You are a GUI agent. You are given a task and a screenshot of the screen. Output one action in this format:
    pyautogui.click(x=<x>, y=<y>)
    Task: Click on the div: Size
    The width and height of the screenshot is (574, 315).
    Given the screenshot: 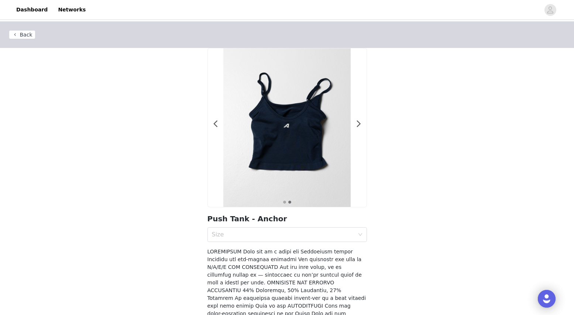 What is the action you would take?
    pyautogui.click(x=283, y=235)
    